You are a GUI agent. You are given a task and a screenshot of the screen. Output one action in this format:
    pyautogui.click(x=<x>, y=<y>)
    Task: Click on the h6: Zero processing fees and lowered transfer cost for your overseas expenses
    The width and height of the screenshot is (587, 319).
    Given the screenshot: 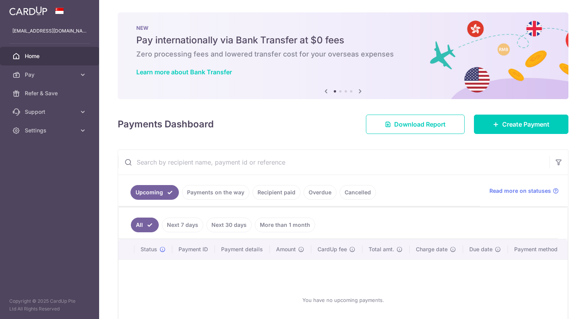 What is the action you would take?
    pyautogui.click(x=343, y=54)
    